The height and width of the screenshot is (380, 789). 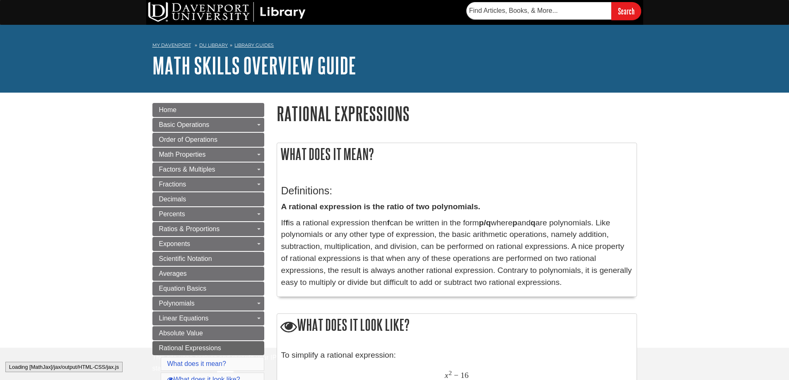 What do you see at coordinates (457, 326) in the screenshot?
I see `h2: What does it look like?` at bounding box center [457, 326].